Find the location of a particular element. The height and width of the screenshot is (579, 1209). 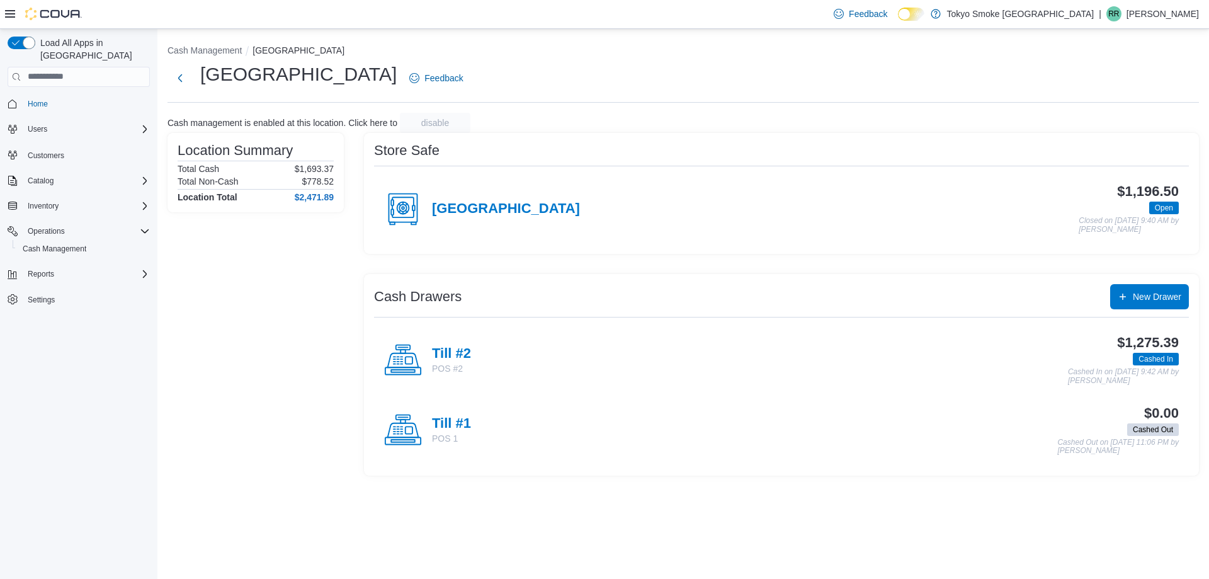

h3: Cash Drawers is located at coordinates (418, 297).